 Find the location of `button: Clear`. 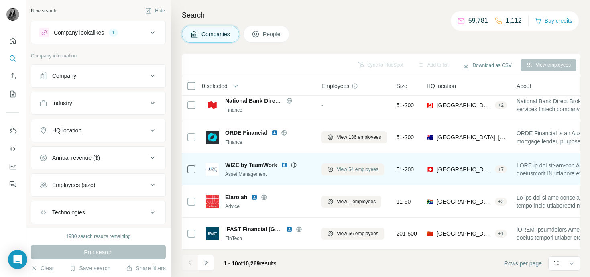

button: Clear is located at coordinates (42, 268).